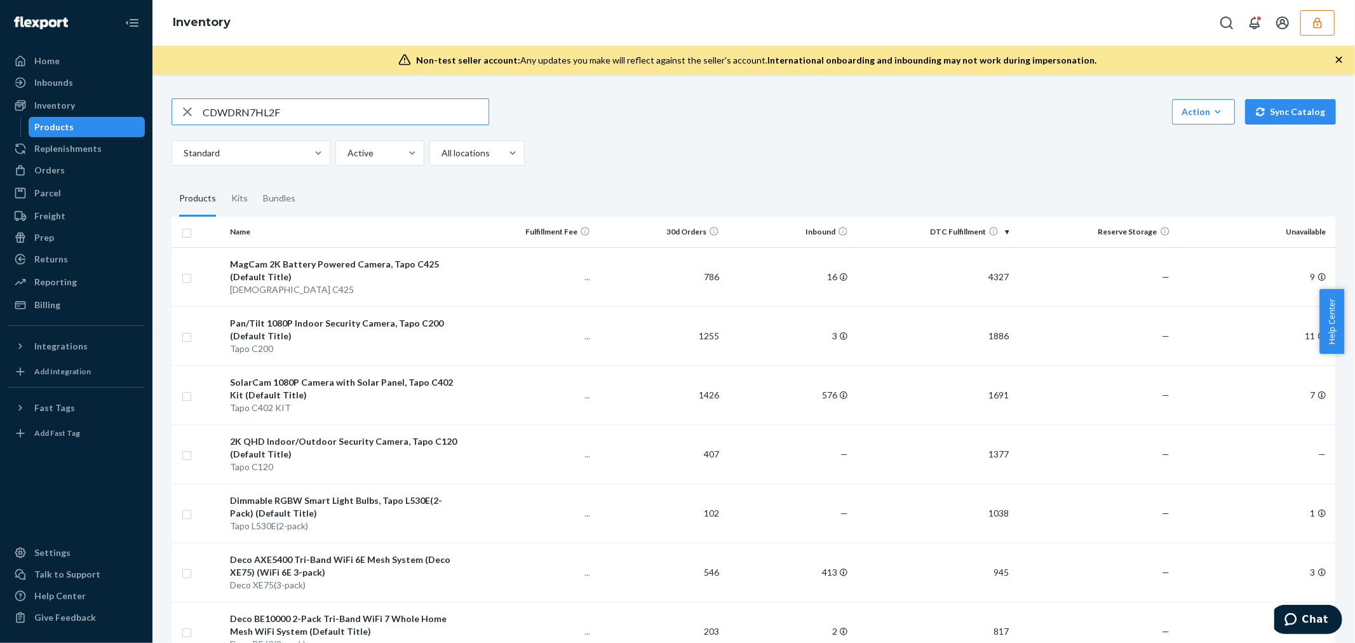 The image size is (1355, 643). Describe the element at coordinates (933, 513) in the screenshot. I see `td: 1038` at that location.